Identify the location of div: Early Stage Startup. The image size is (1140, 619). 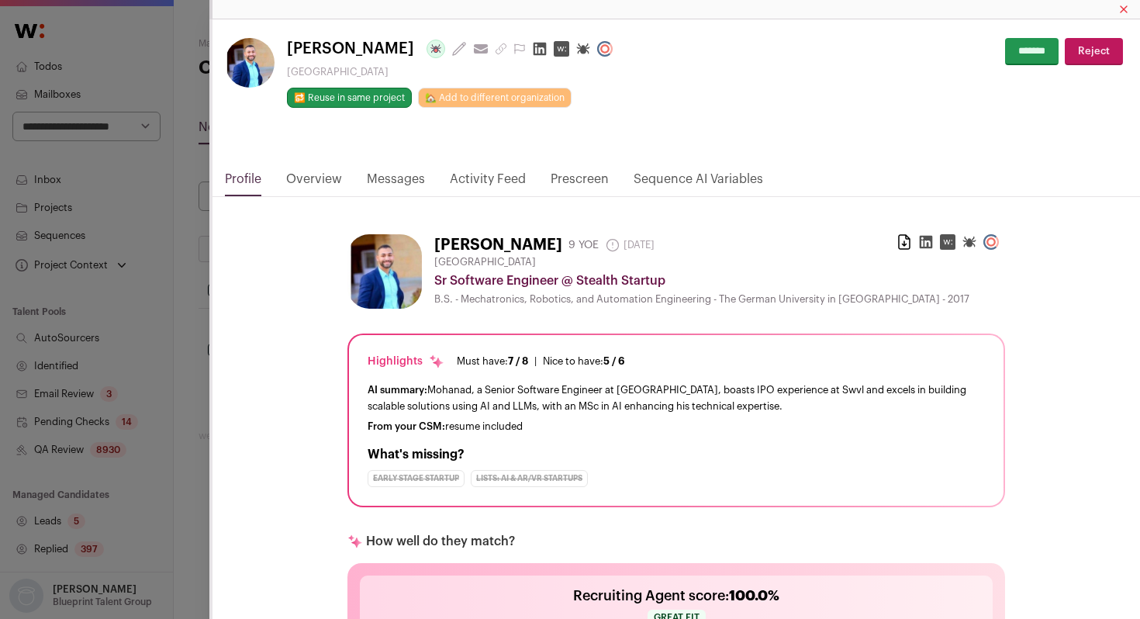
(416, 478).